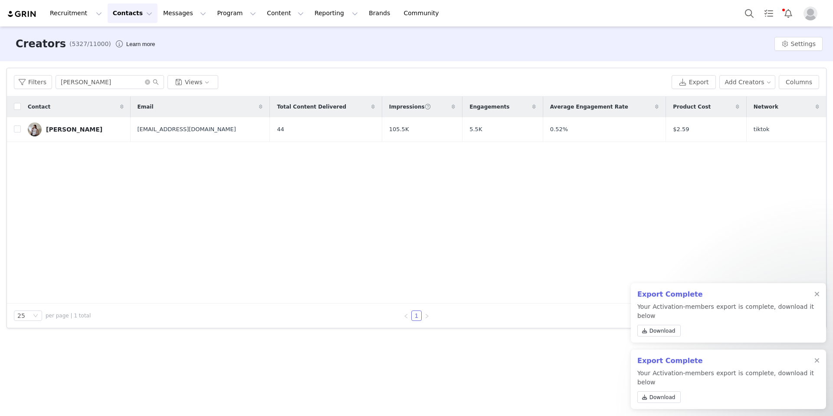  Describe the element at coordinates (476, 129) in the screenshot. I see `span: 5.5K` at that location.